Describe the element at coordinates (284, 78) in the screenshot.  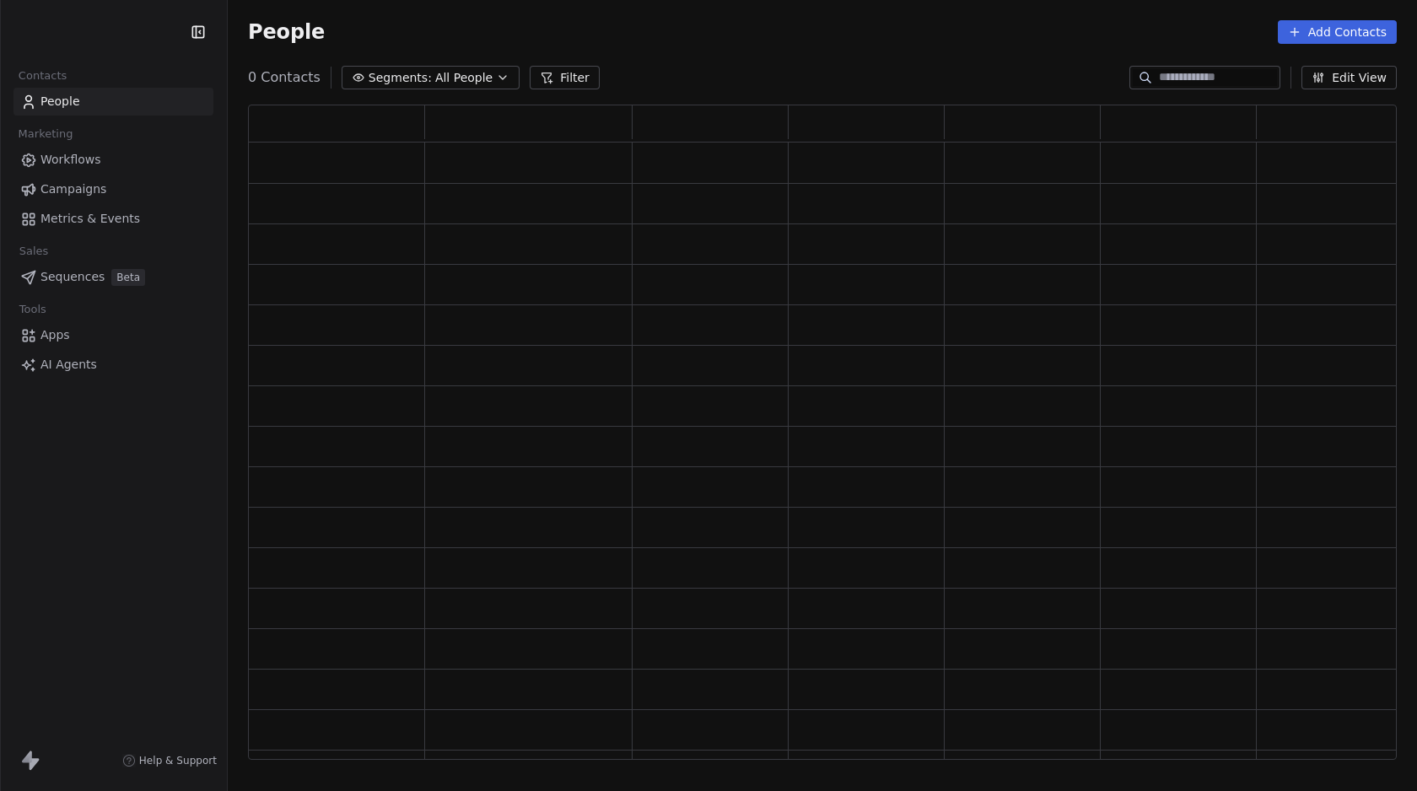
I see `span: 0 Contacts` at that location.